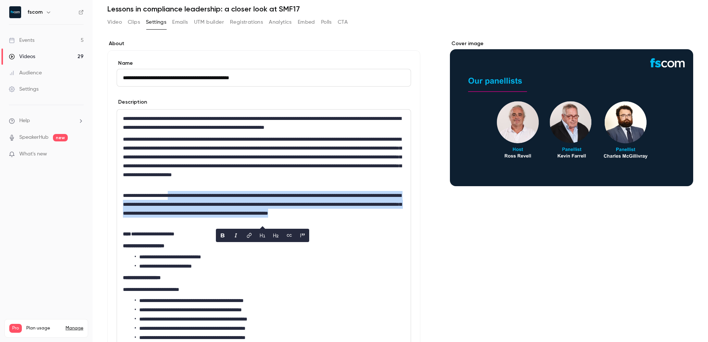  I want to click on span: Plan usage, so click(44, 329).